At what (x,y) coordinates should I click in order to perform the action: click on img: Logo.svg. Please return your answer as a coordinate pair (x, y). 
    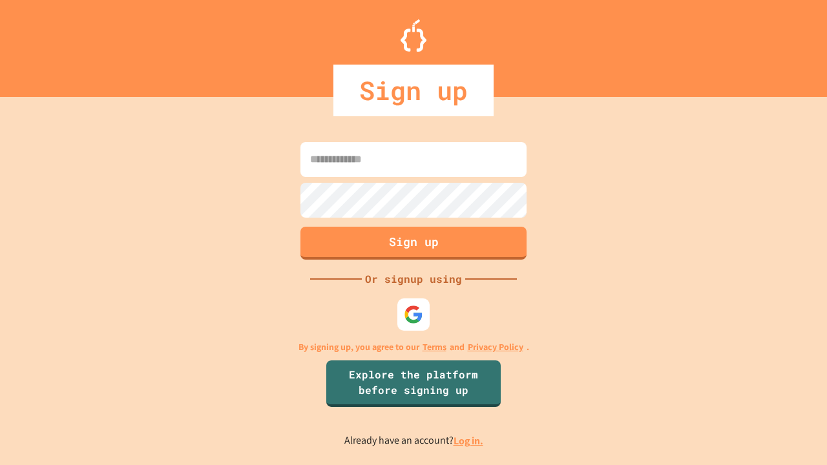
    Looking at the image, I should click on (413, 36).